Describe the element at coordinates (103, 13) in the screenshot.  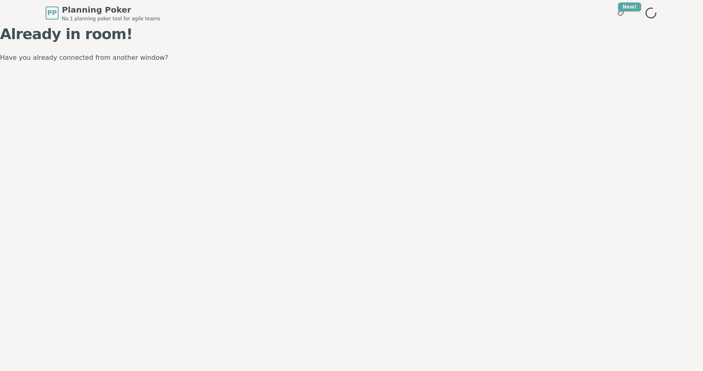
I see `a: PPPlanning PokerNo.1 planning poker tool for agile teams` at that location.